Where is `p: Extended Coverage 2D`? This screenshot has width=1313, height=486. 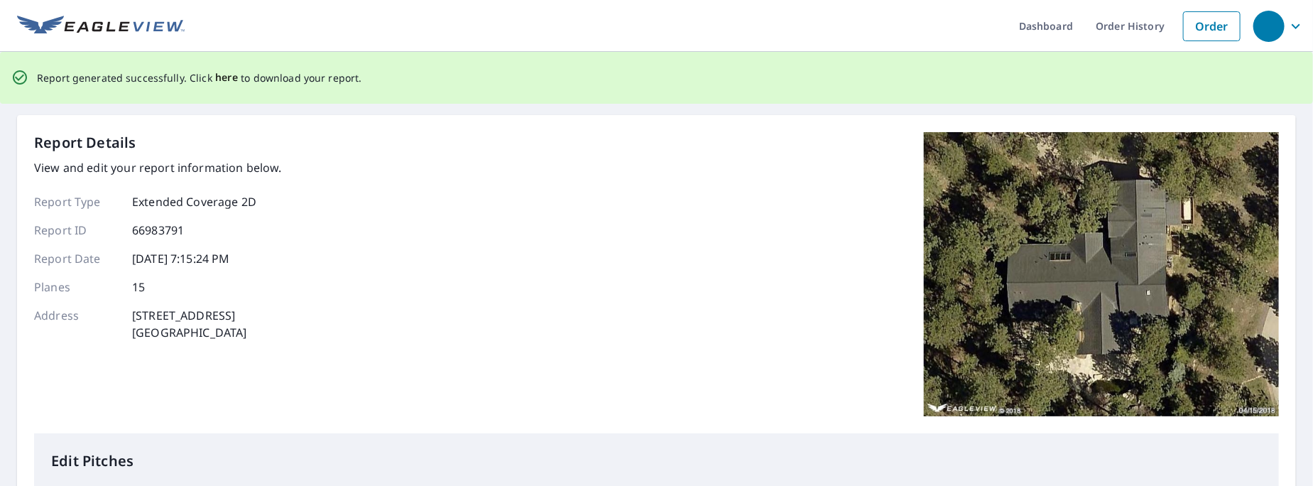 p: Extended Coverage 2D is located at coordinates (194, 202).